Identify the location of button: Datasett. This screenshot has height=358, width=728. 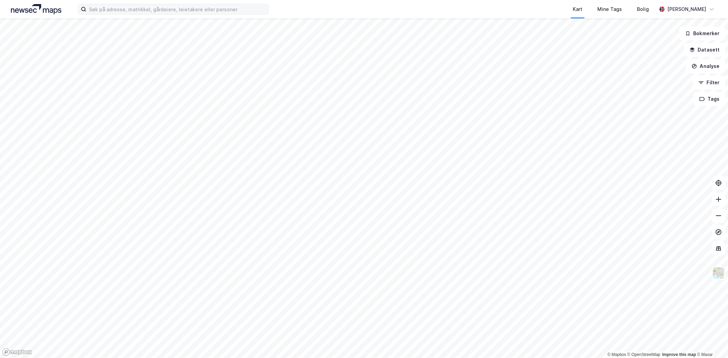
(705, 50).